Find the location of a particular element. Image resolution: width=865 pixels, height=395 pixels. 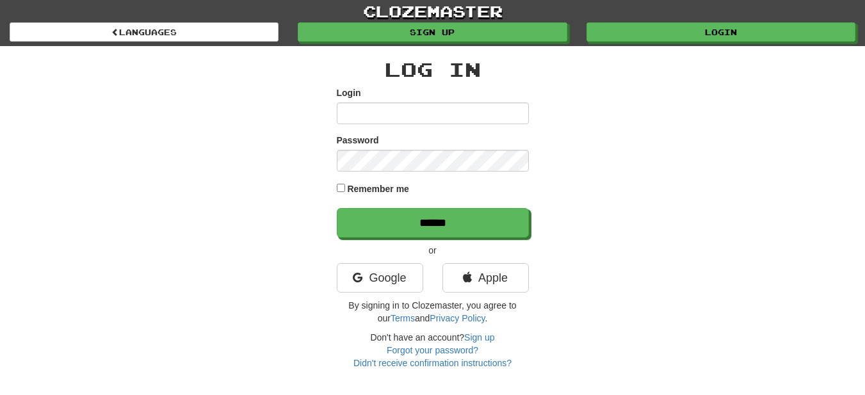

label: Password is located at coordinates (358, 140).